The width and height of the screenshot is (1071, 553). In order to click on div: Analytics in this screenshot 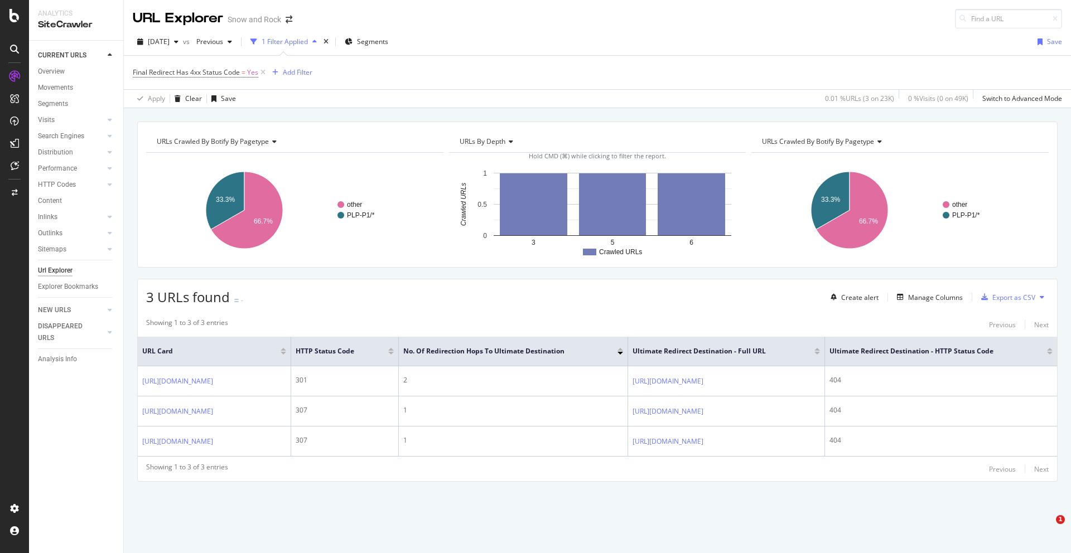, I will do `click(76, 13)`.